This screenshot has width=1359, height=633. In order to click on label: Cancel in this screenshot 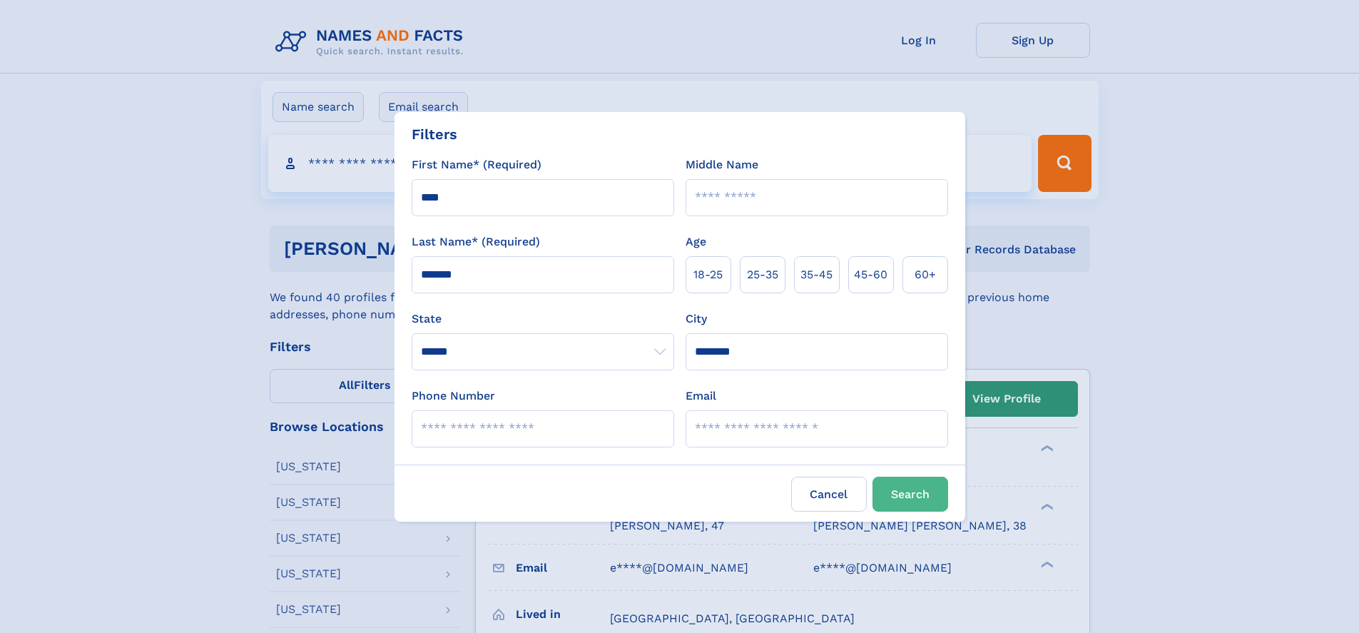, I will do `click(829, 494)`.